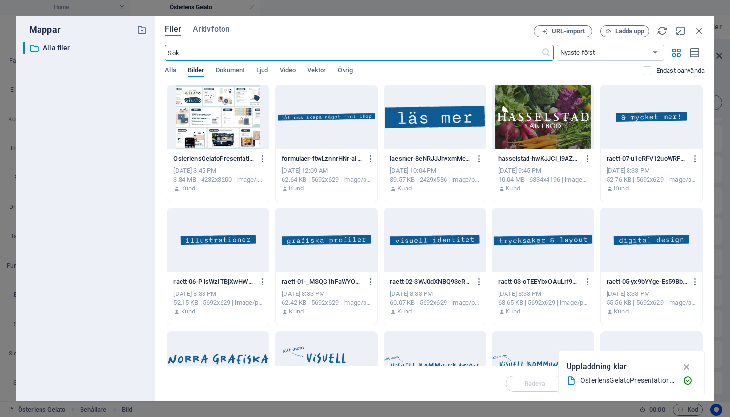  I want to click on a: Skip to main content, so click(36, 8).